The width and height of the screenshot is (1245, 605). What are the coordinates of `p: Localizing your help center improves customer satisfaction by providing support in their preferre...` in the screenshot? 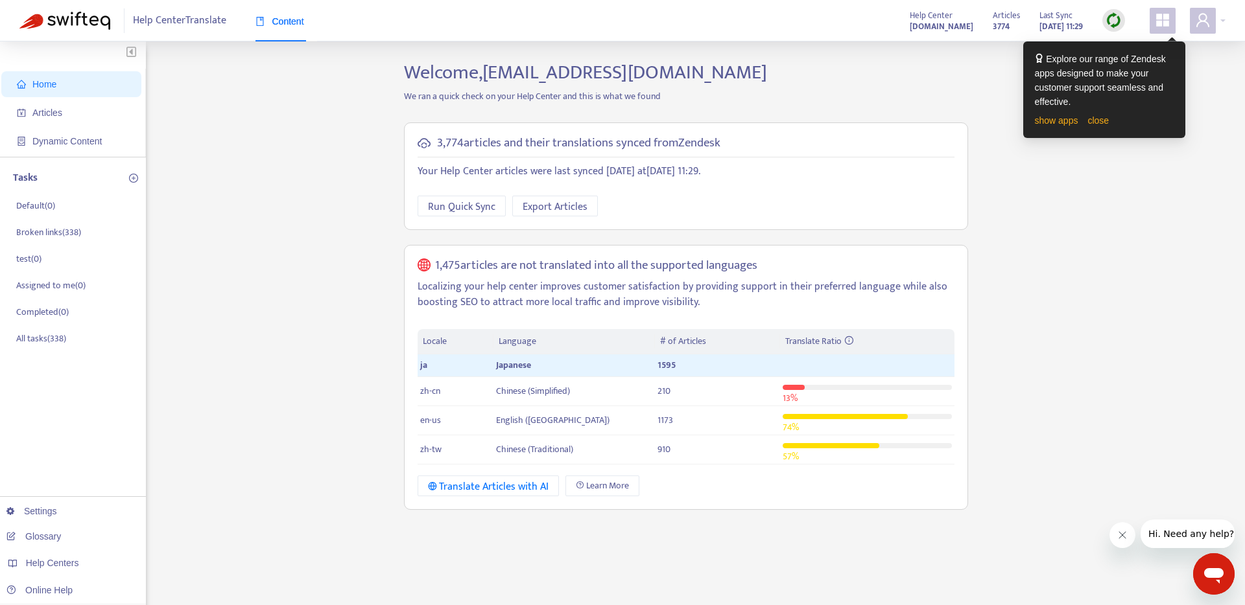 It's located at (686, 295).